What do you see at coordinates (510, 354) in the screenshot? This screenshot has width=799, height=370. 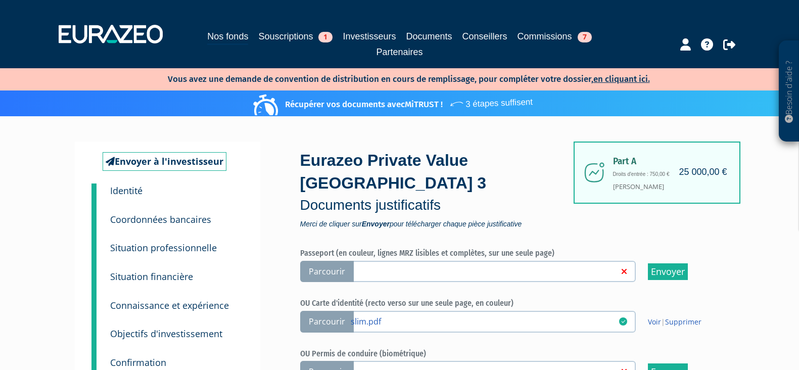 I see `h6: OU Permis de conduire (biométrique)` at bounding box center [510, 354].